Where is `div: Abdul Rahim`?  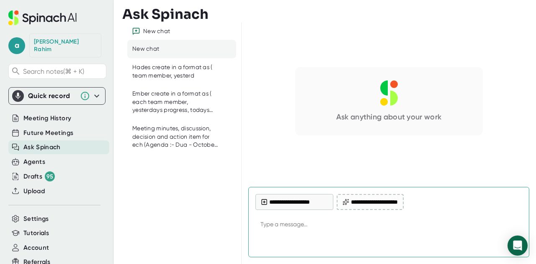 div: Abdul Rahim is located at coordinates (65, 45).